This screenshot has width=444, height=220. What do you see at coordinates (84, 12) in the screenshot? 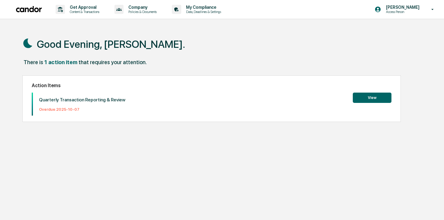
I see `p: Content & Transactions` at bounding box center [84, 12].